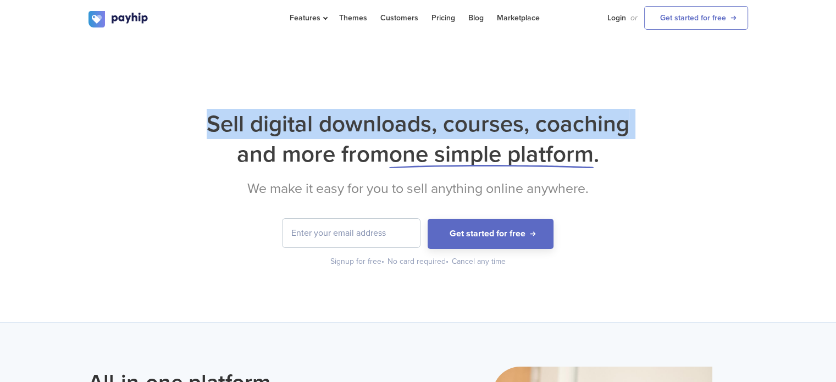 The height and width of the screenshot is (382, 836). Describe the element at coordinates (418, 139) in the screenshot. I see `h1: Sell digital downloads, courses, coaching and more from` at that location.